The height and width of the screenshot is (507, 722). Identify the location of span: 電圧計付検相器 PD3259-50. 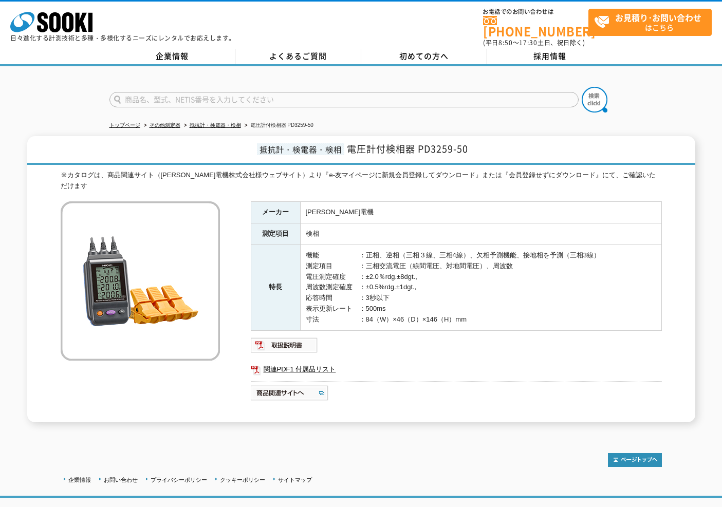
(408, 149).